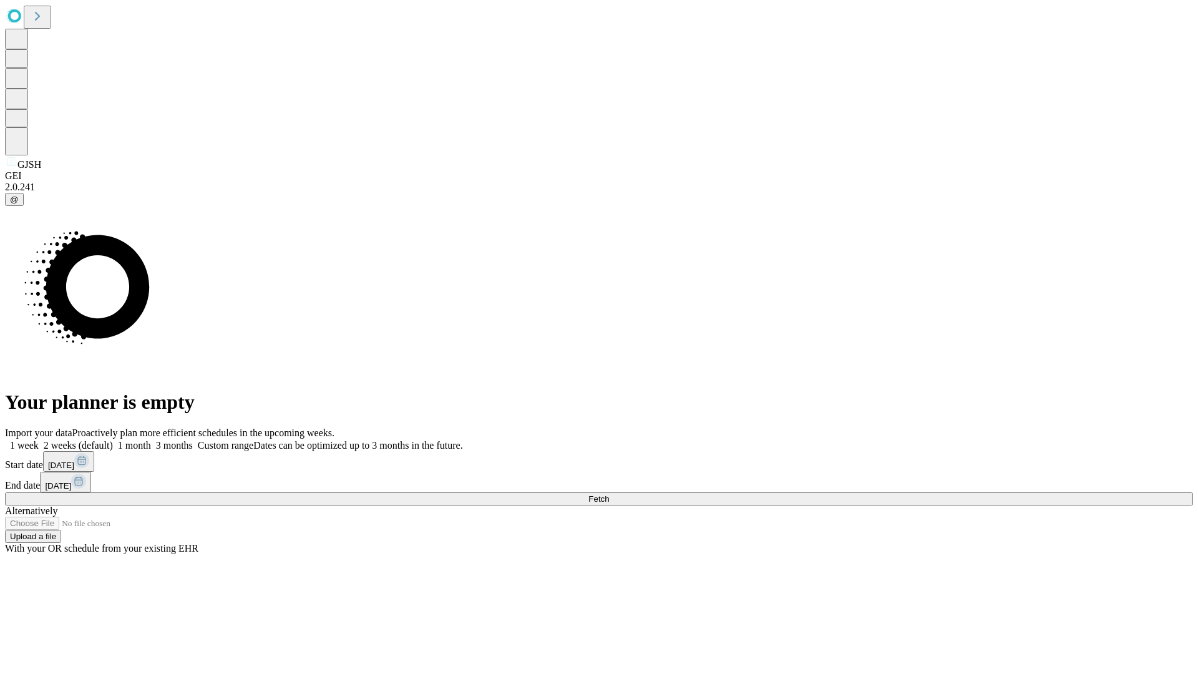 The image size is (1198, 674). What do you see at coordinates (78, 445) in the screenshot?
I see `span: 2 weeks (default)` at bounding box center [78, 445].